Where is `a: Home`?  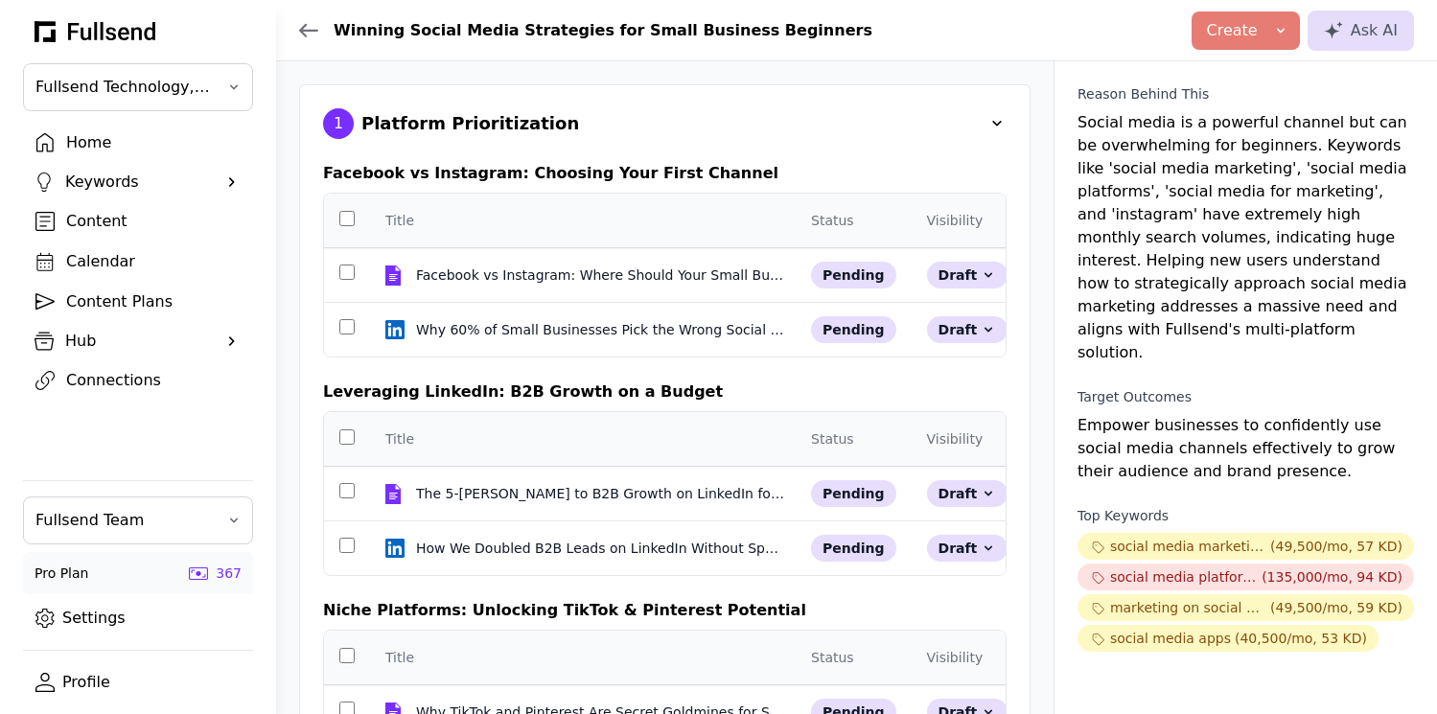
a: Home is located at coordinates (138, 143).